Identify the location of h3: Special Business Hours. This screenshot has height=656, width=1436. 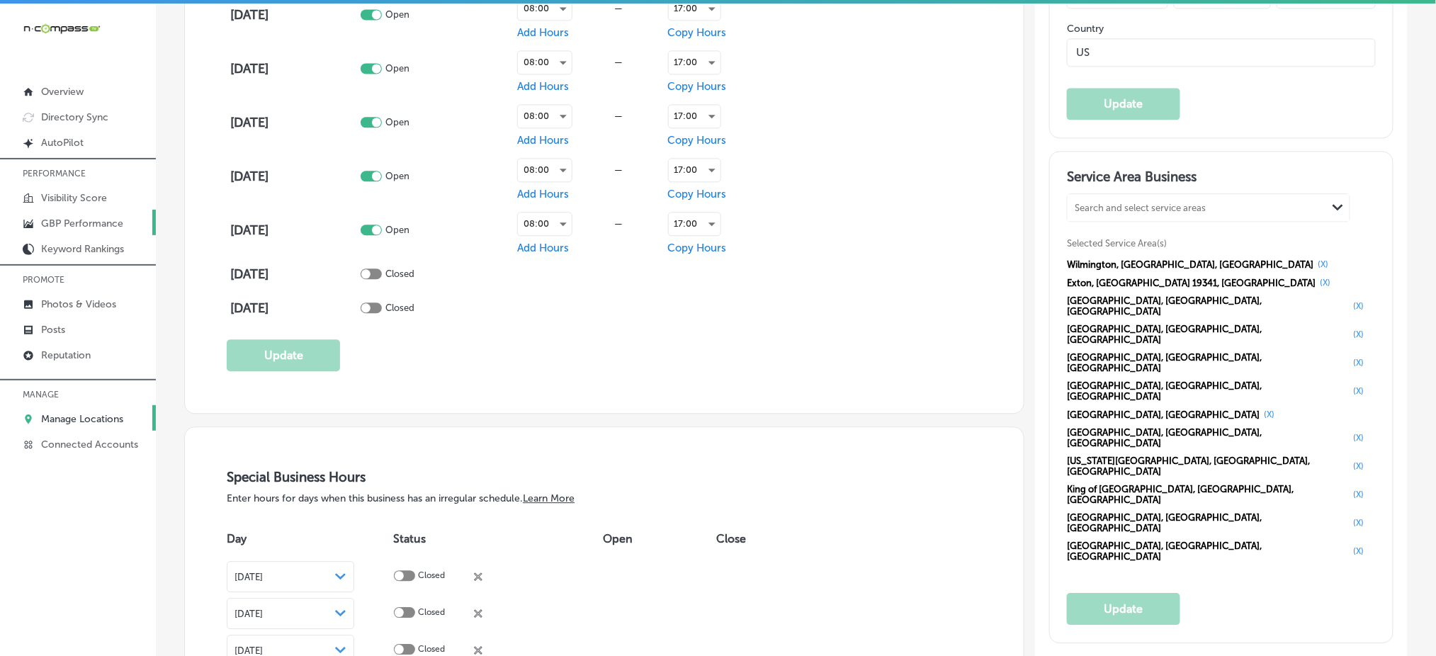
(604, 477).